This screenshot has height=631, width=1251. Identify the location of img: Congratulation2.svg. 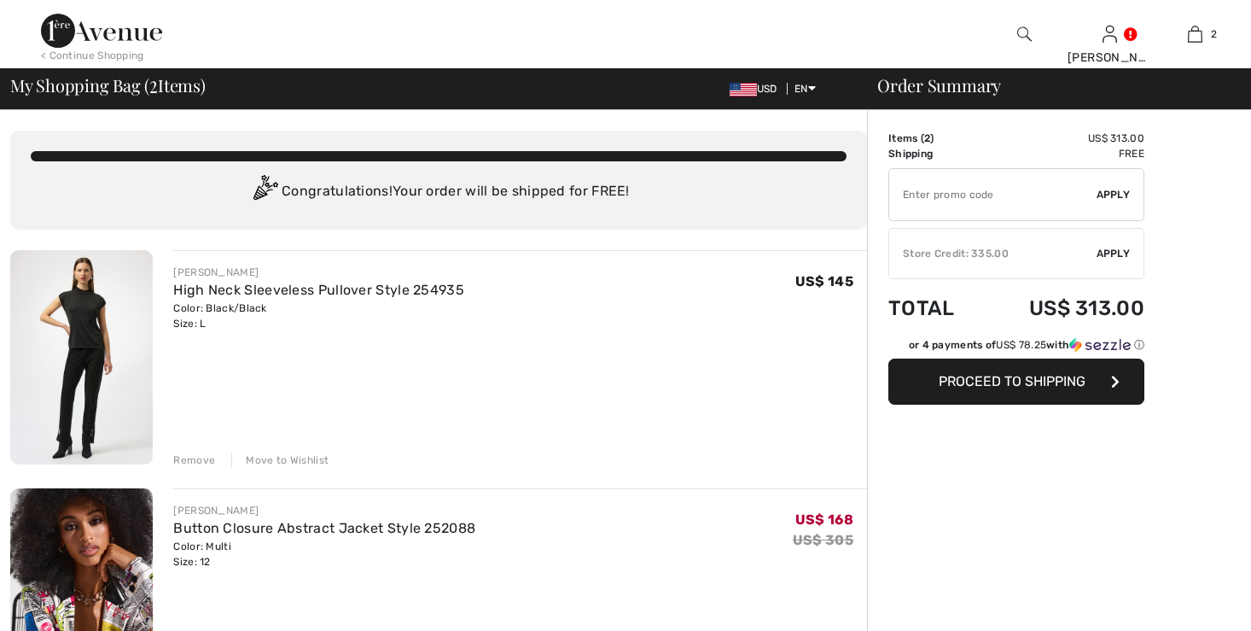
(265, 192).